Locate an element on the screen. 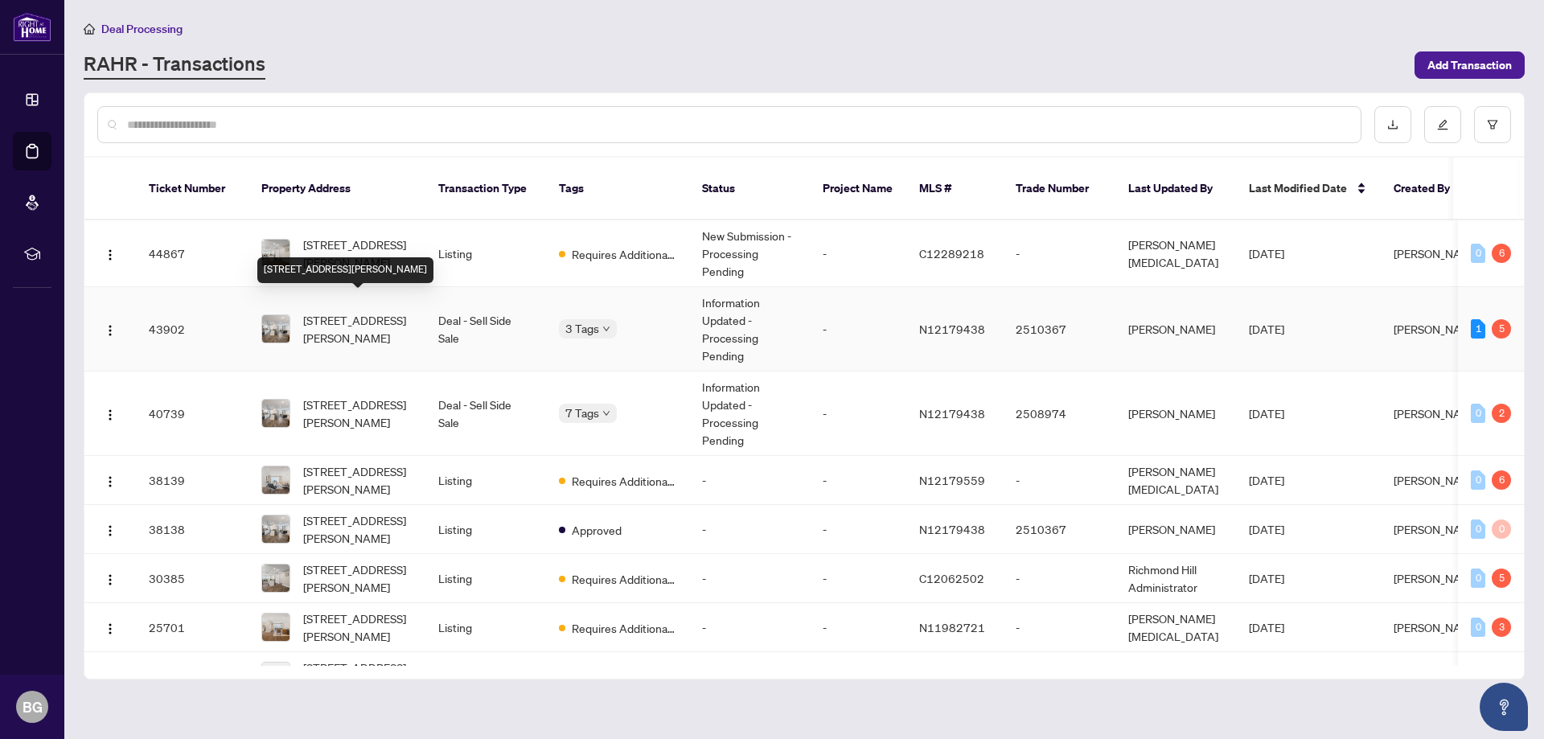 This screenshot has width=1544, height=739. th: Transaction Type is located at coordinates (486, 189).